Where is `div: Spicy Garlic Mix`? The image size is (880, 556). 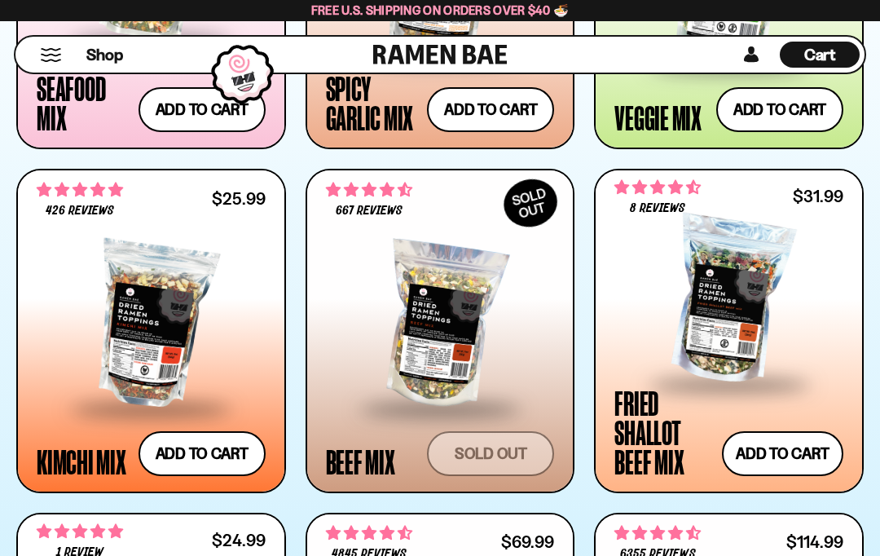
div: Spicy Garlic Mix is located at coordinates (372, 103).